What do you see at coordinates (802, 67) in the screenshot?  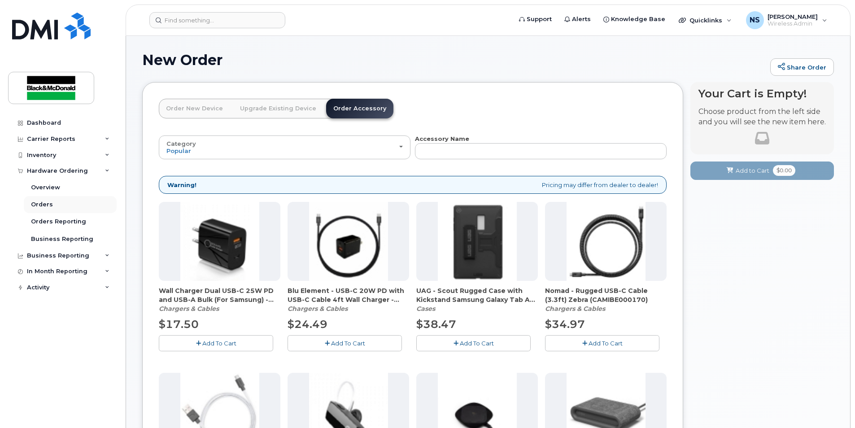 I see `a: Share Order` at bounding box center [802, 67].